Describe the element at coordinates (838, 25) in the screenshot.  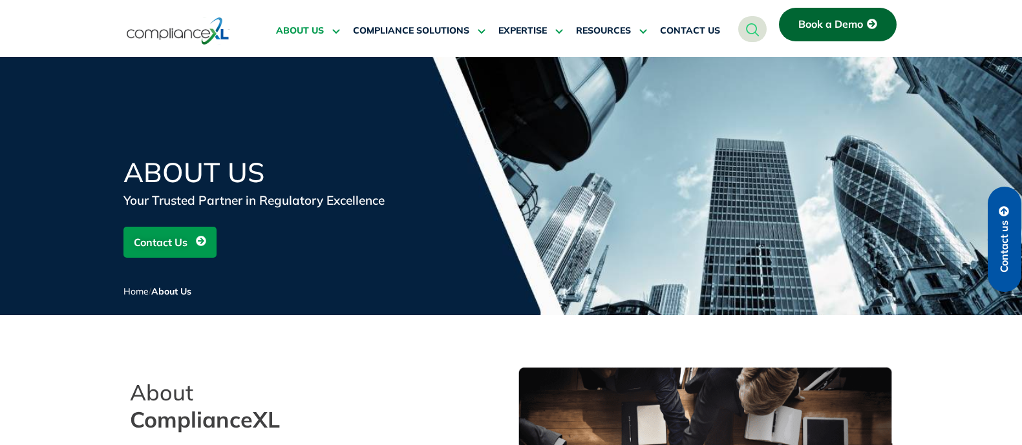
I see `a: Book a Demo` at that location.